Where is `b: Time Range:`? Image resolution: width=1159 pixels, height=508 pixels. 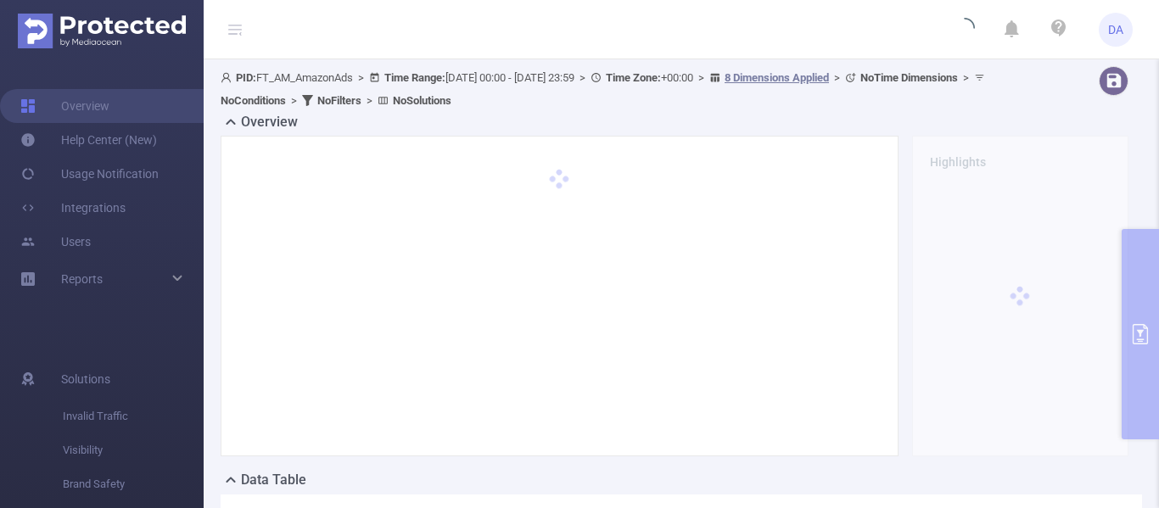 b: Time Range: is located at coordinates (415, 77).